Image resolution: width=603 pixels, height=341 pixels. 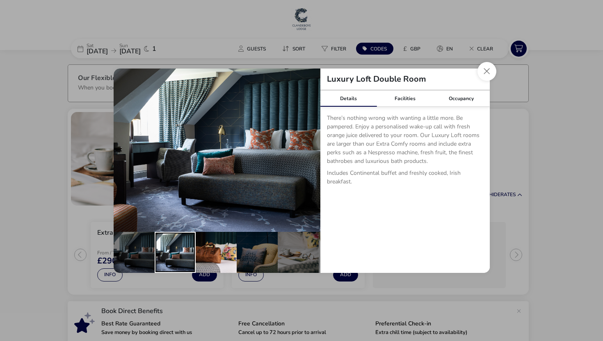 I want to click on img: fc66f50458867a4ff90386beeea730469a721b530d40e2a70f6e2d7426766345, so click(x=217, y=150).